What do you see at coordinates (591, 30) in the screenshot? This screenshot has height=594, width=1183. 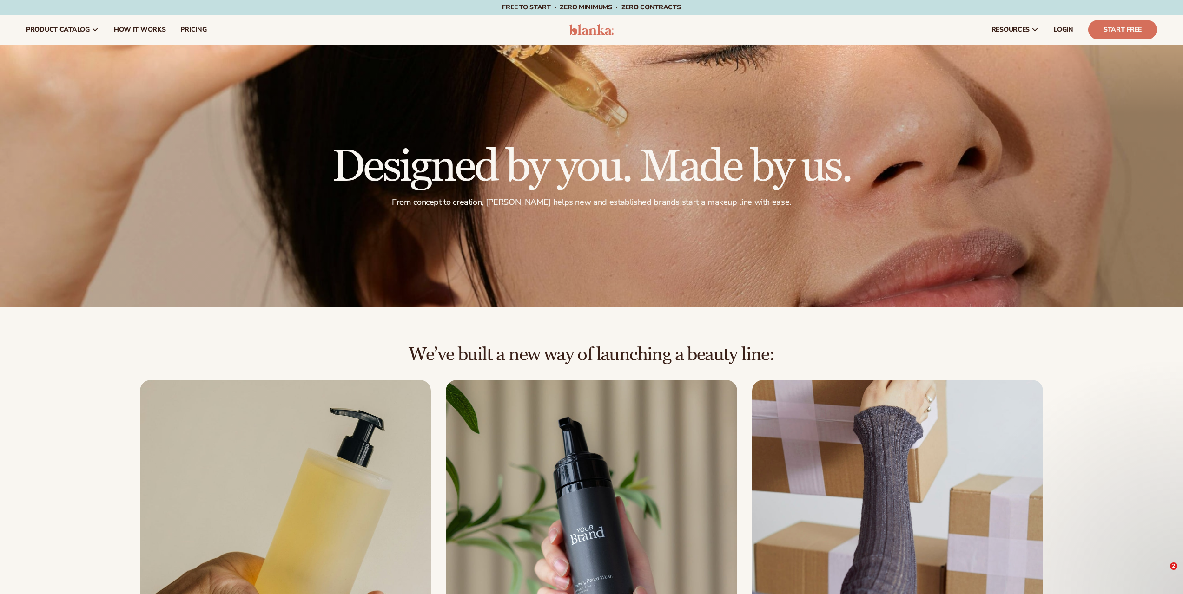 I see `a: logo` at bounding box center [591, 30].